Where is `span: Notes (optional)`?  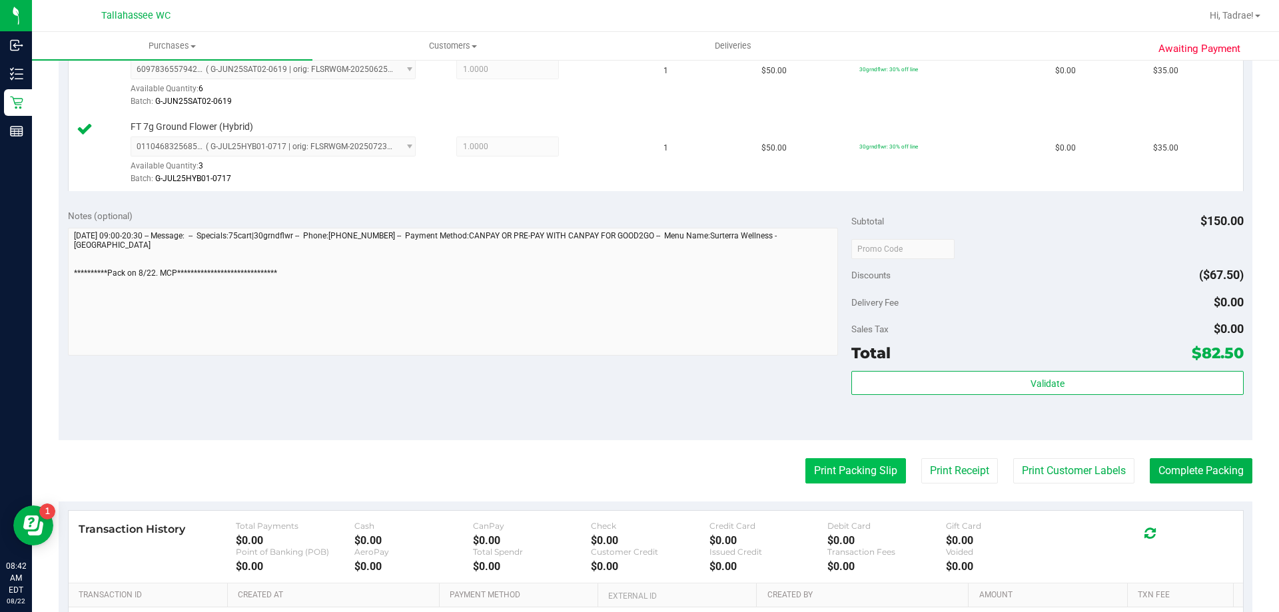
span: Notes (optional) is located at coordinates (100, 216).